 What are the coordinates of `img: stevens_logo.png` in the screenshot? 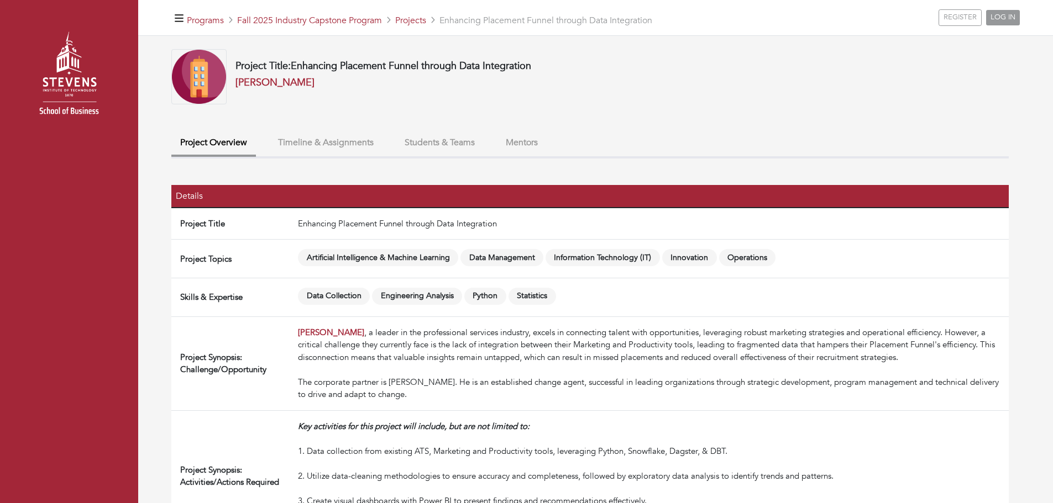 It's located at (69, 77).